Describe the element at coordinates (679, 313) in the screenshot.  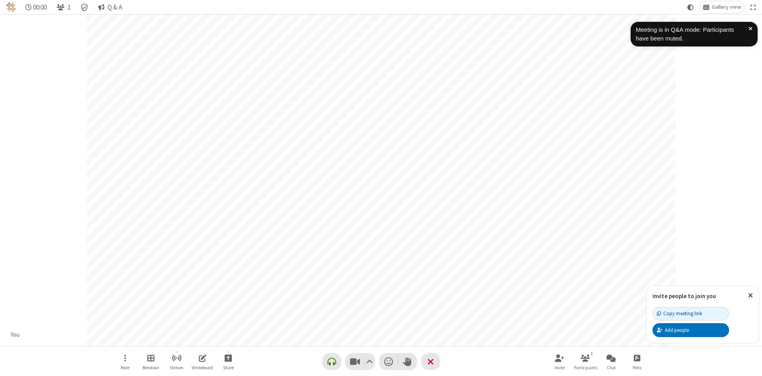
I see `div: Copy meeting link` at that location.